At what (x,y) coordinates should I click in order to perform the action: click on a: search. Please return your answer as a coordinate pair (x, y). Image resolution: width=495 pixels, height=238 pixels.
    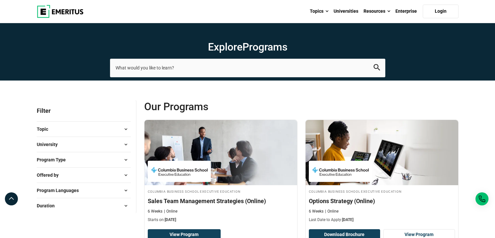
    Looking at the image, I should click on (377, 69).